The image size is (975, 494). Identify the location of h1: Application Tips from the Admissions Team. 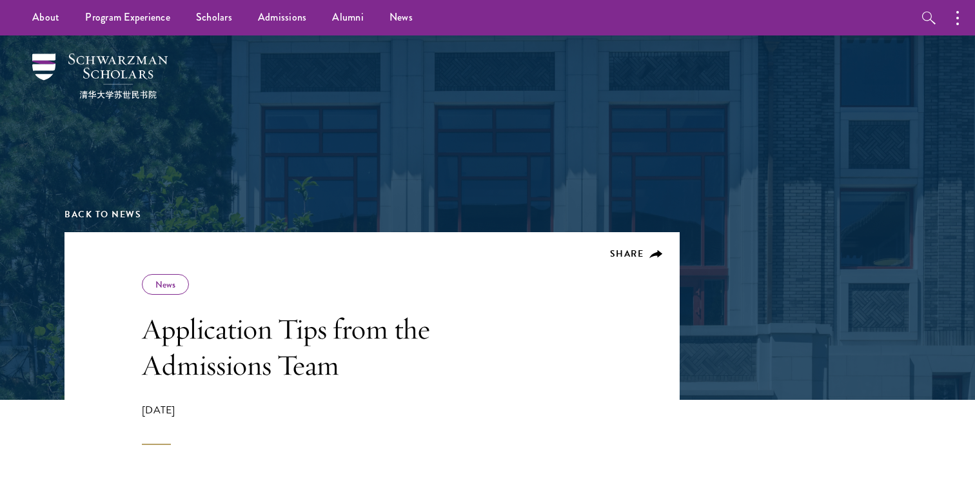
(326, 347).